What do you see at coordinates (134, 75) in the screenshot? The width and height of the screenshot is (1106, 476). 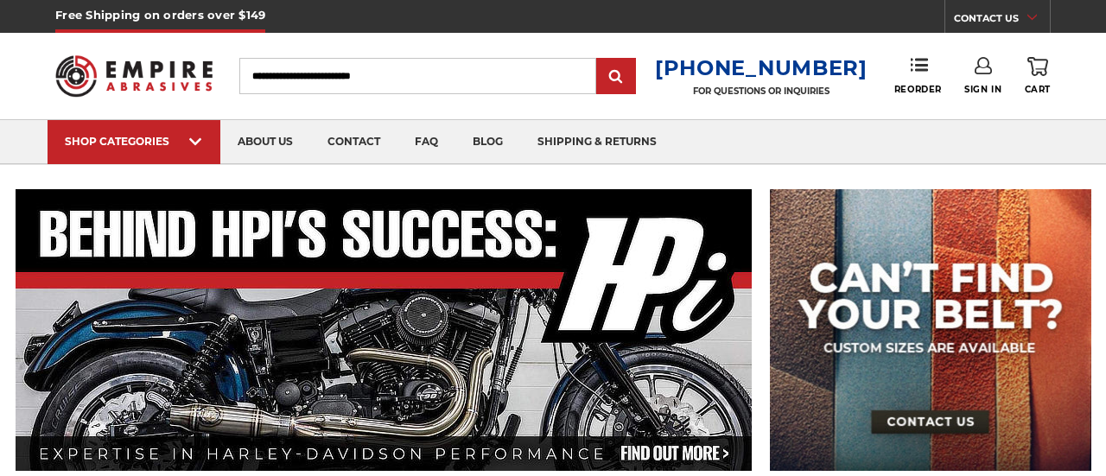 I see `img: Empire Abrasives` at bounding box center [134, 75].